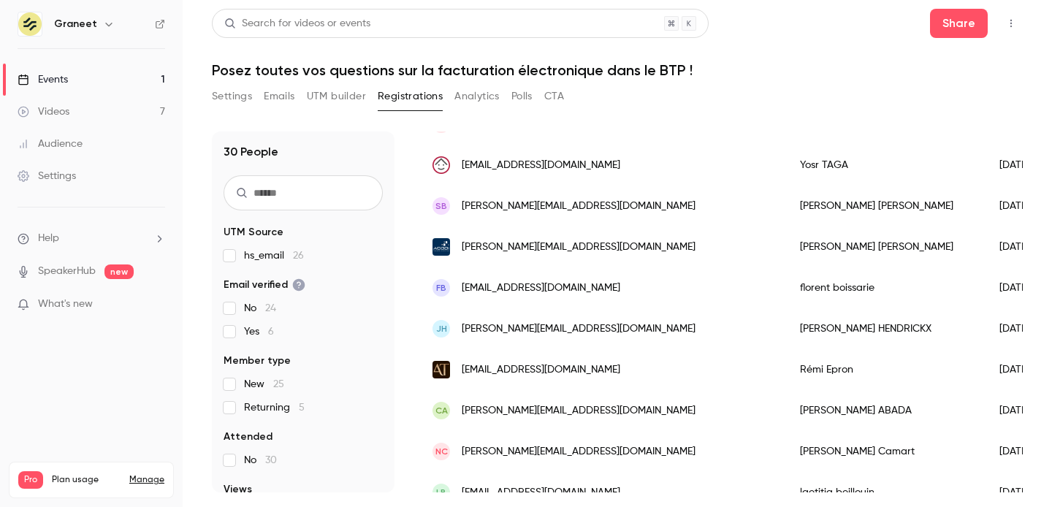 Image resolution: width=1052 pixels, height=507 pixels. What do you see at coordinates (75, 24) in the screenshot?
I see `h6: Graneet` at bounding box center [75, 24].